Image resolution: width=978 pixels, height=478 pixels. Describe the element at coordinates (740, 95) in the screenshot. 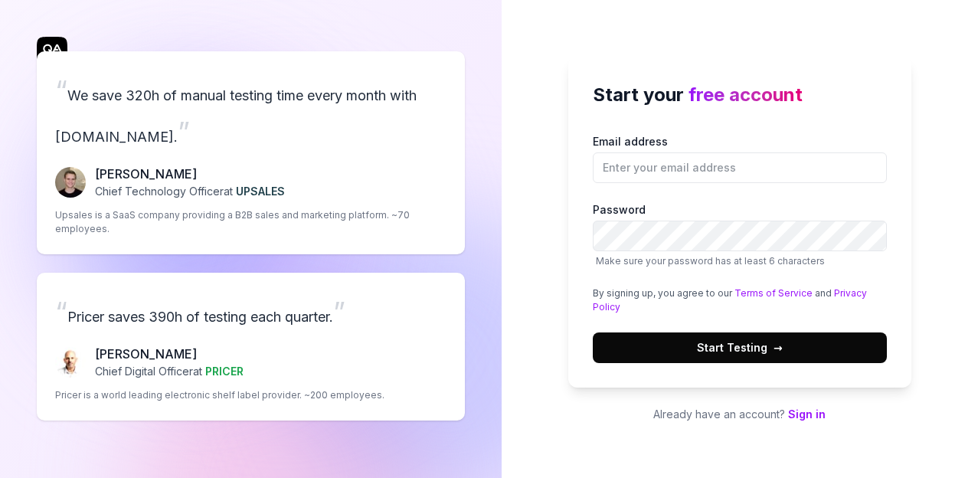

I see `h2: Start your` at that location.